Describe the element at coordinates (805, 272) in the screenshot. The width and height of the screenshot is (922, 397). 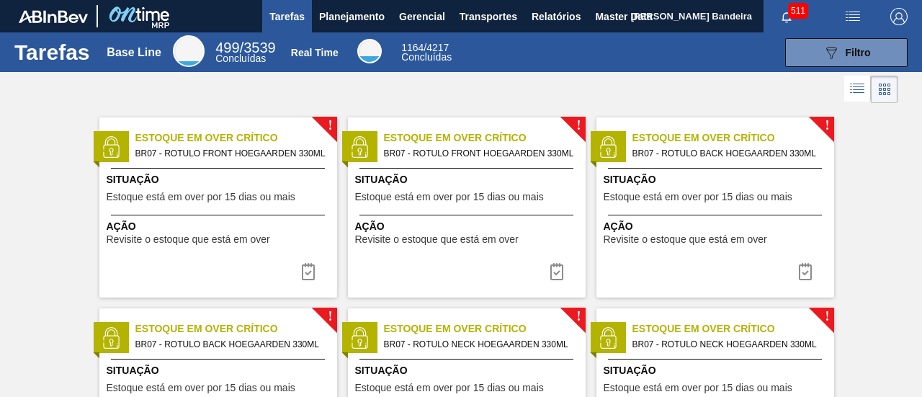
I see `div: Completar tarefa: 29678842` at that location.